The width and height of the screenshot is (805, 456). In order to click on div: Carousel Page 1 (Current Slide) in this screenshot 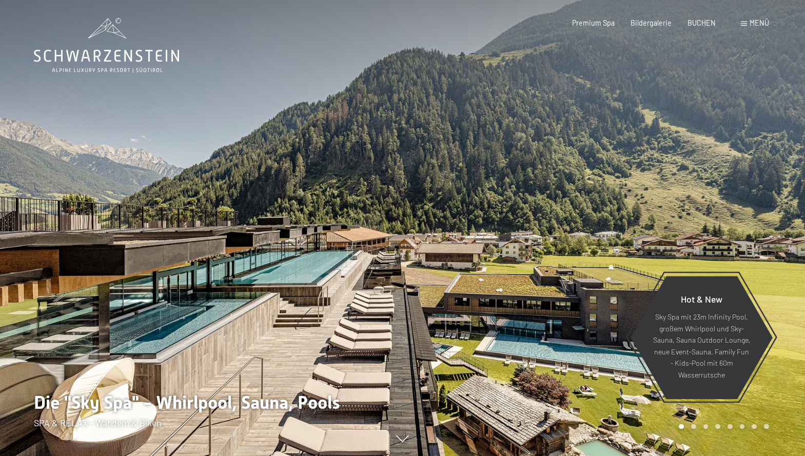, I will do `click(682, 427)`.